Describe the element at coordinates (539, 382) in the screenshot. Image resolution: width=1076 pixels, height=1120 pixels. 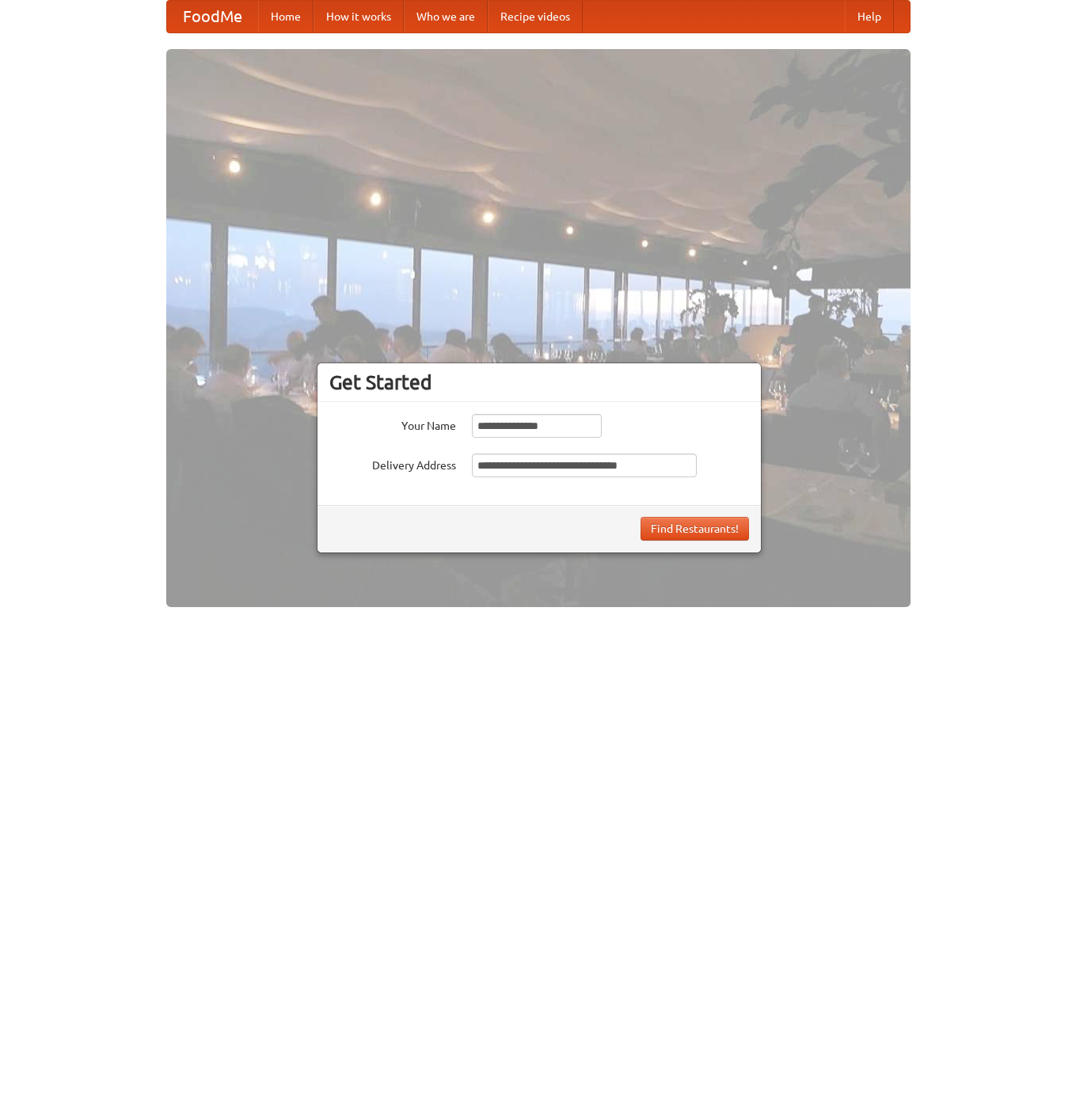
I see `h3: Get Started` at that location.